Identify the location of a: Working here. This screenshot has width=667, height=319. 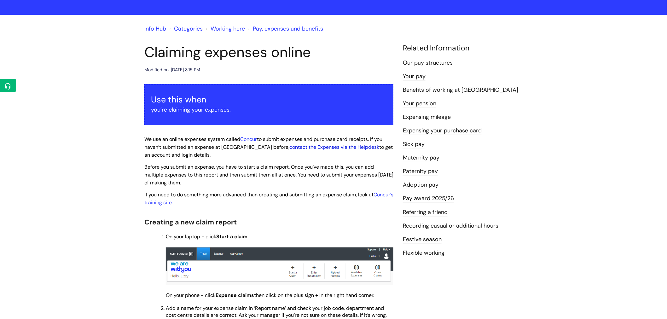
(228, 29).